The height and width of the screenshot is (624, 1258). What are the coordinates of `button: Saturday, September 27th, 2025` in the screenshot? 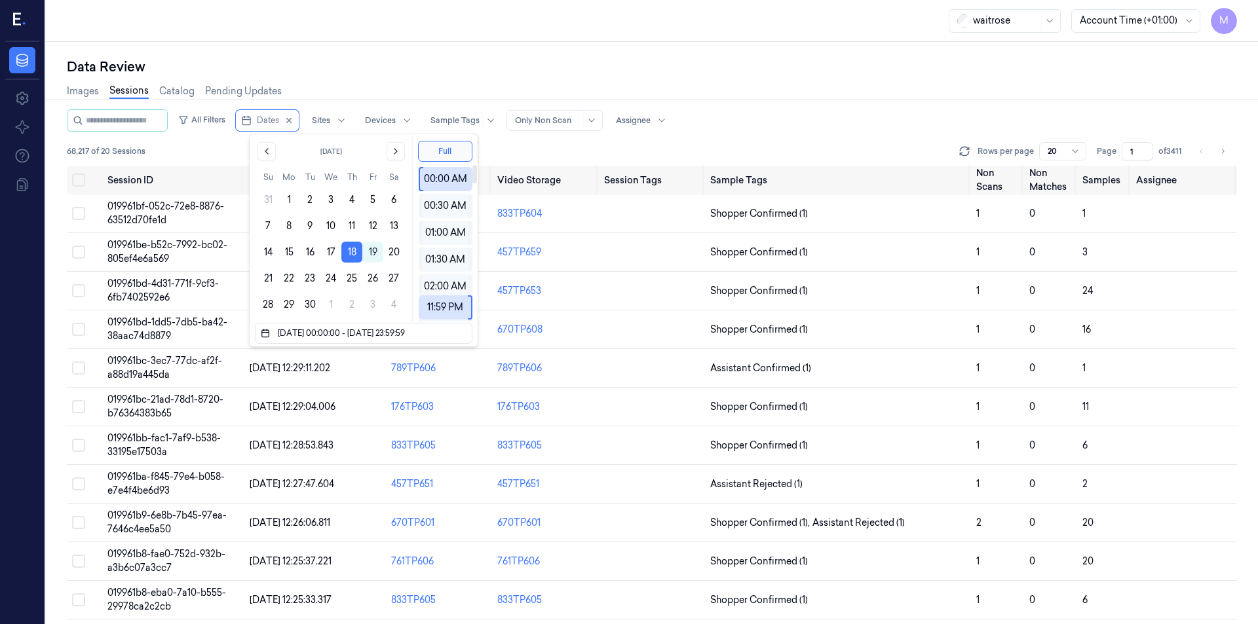 It's located at (394, 278).